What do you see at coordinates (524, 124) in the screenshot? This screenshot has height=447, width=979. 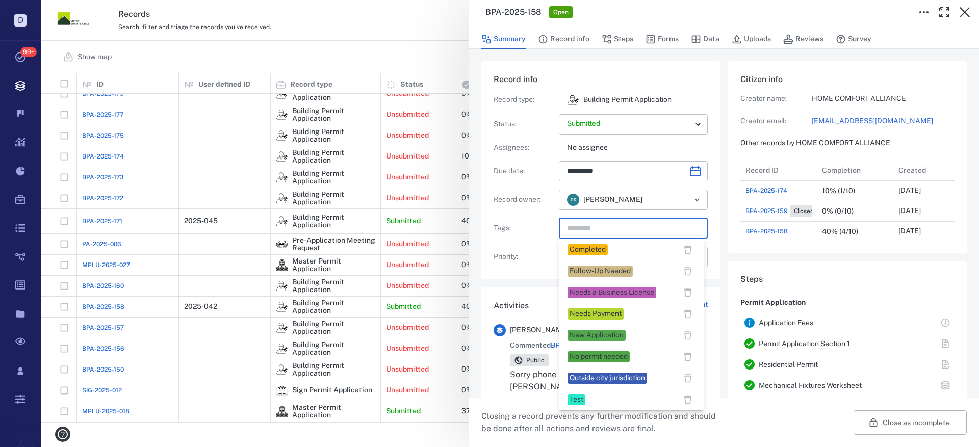 I see `p: Status :` at bounding box center [524, 124].